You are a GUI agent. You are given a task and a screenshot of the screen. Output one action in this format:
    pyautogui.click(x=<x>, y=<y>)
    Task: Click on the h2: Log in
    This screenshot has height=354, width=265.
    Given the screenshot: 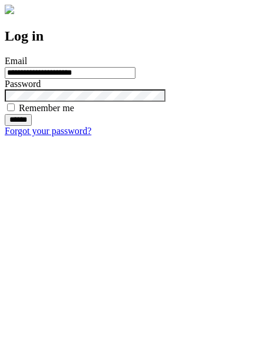 What is the action you would take?
    pyautogui.click(x=132, y=36)
    